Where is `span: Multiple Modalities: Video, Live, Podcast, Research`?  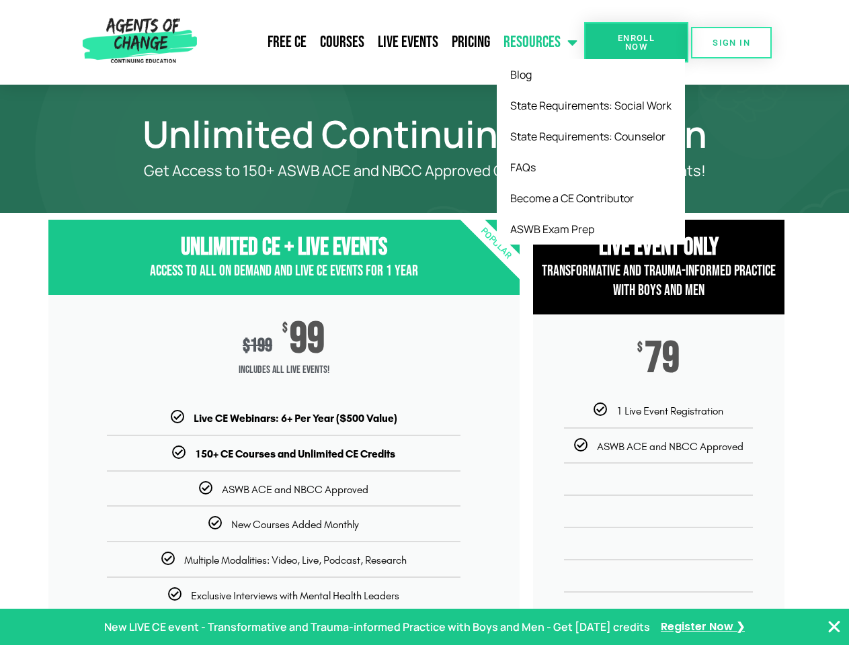
span: Multiple Modalities: Video, Live, Podcast, Research is located at coordinates (295, 560).